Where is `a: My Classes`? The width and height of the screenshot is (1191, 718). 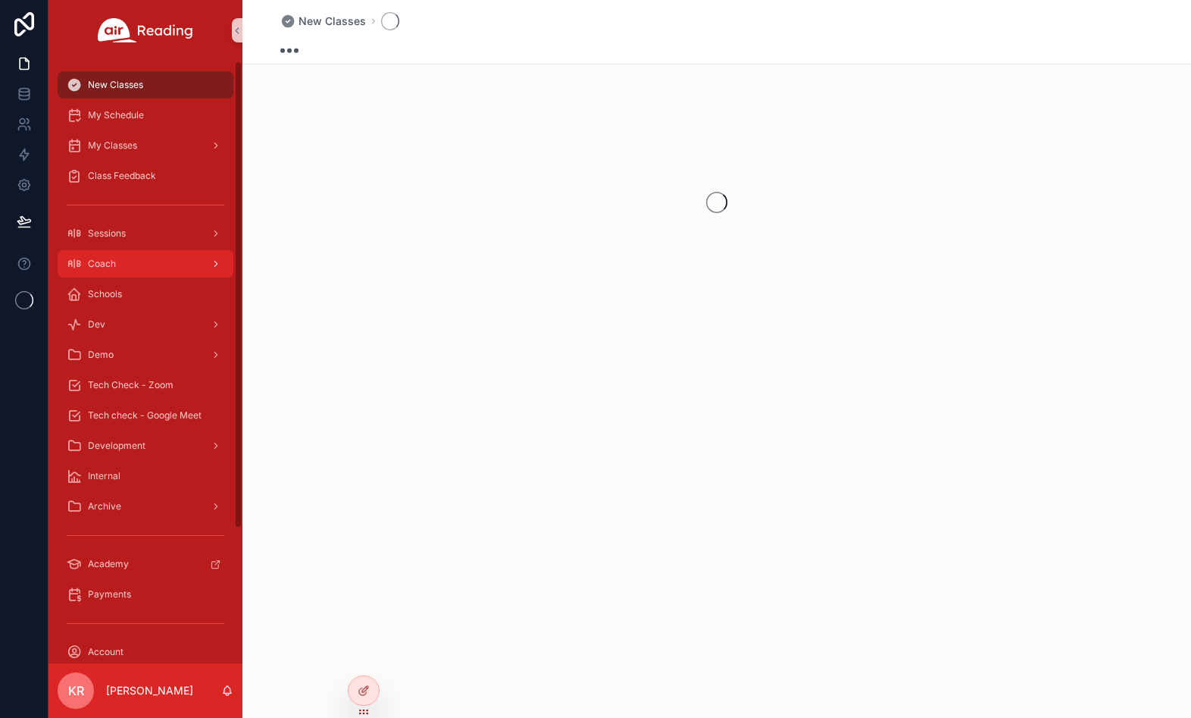 a: My Classes is located at coordinates (145, 145).